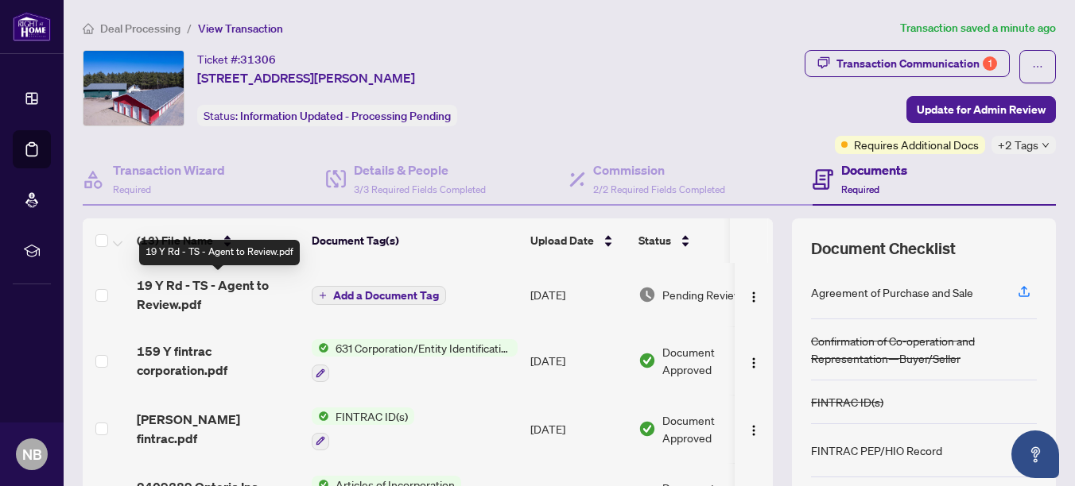  Describe the element at coordinates (175, 241) in the screenshot. I see `span: (13) File Name` at that location.